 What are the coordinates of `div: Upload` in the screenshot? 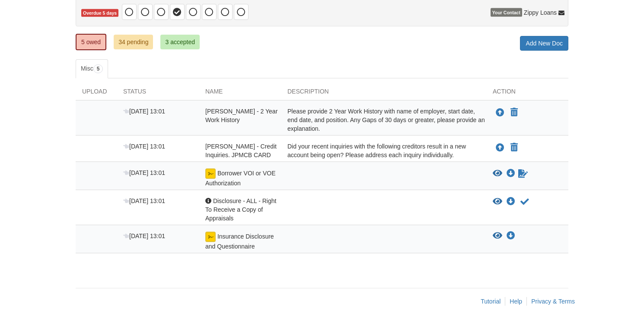 It's located at (96, 93).